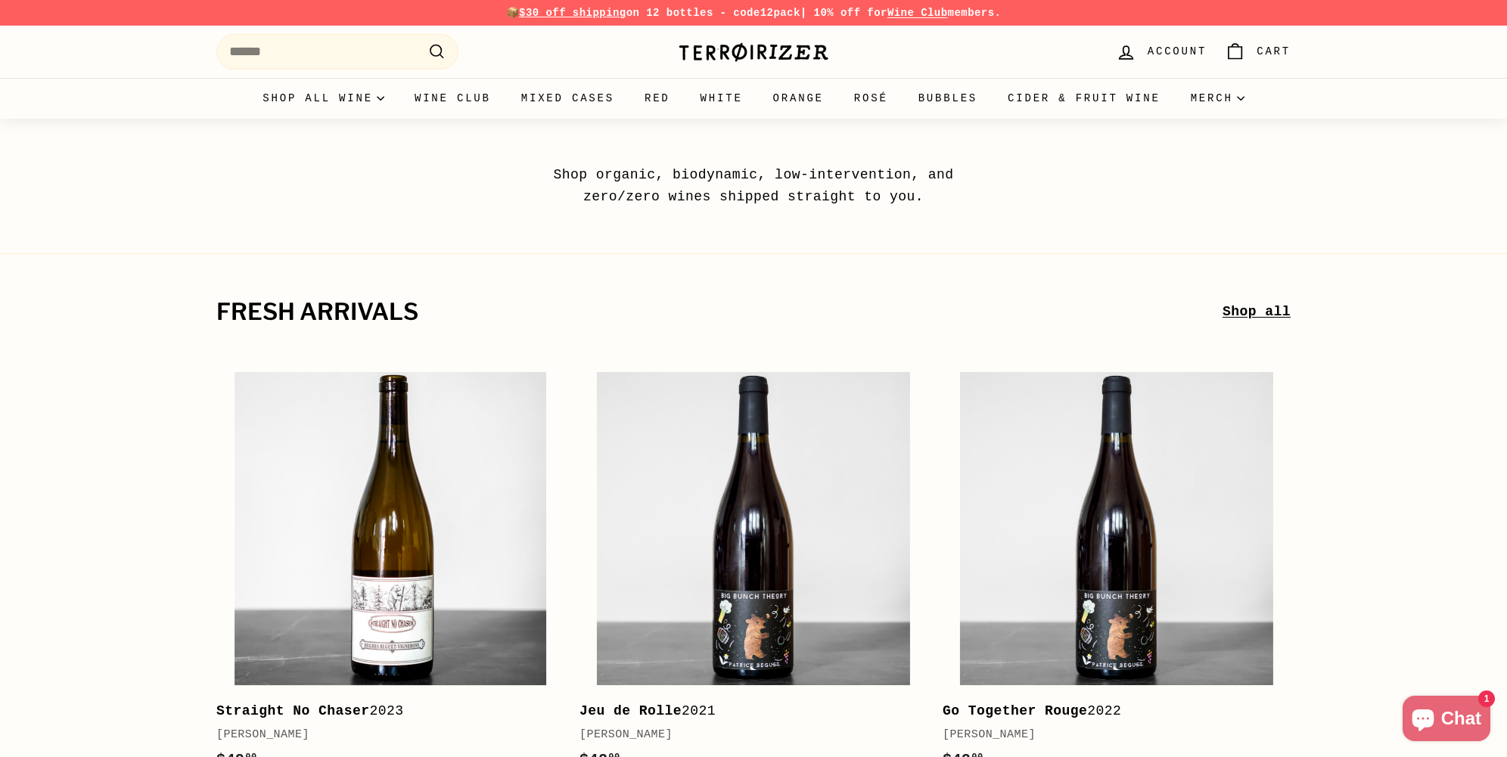  I want to click on a: Account, so click(1161, 51).